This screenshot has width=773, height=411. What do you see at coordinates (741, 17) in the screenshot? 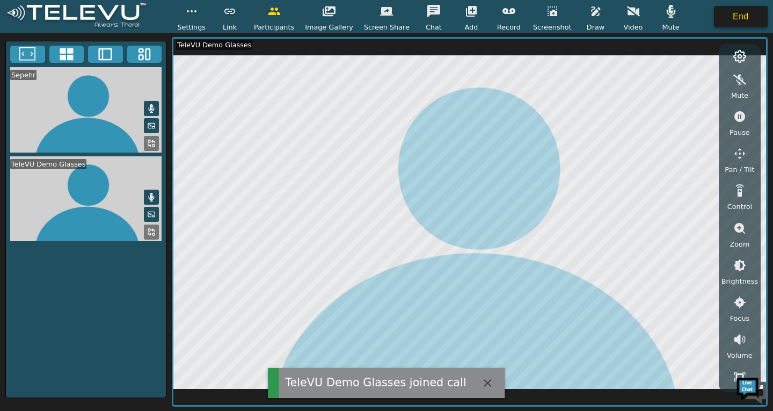
I see `button: End` at bounding box center [741, 17].